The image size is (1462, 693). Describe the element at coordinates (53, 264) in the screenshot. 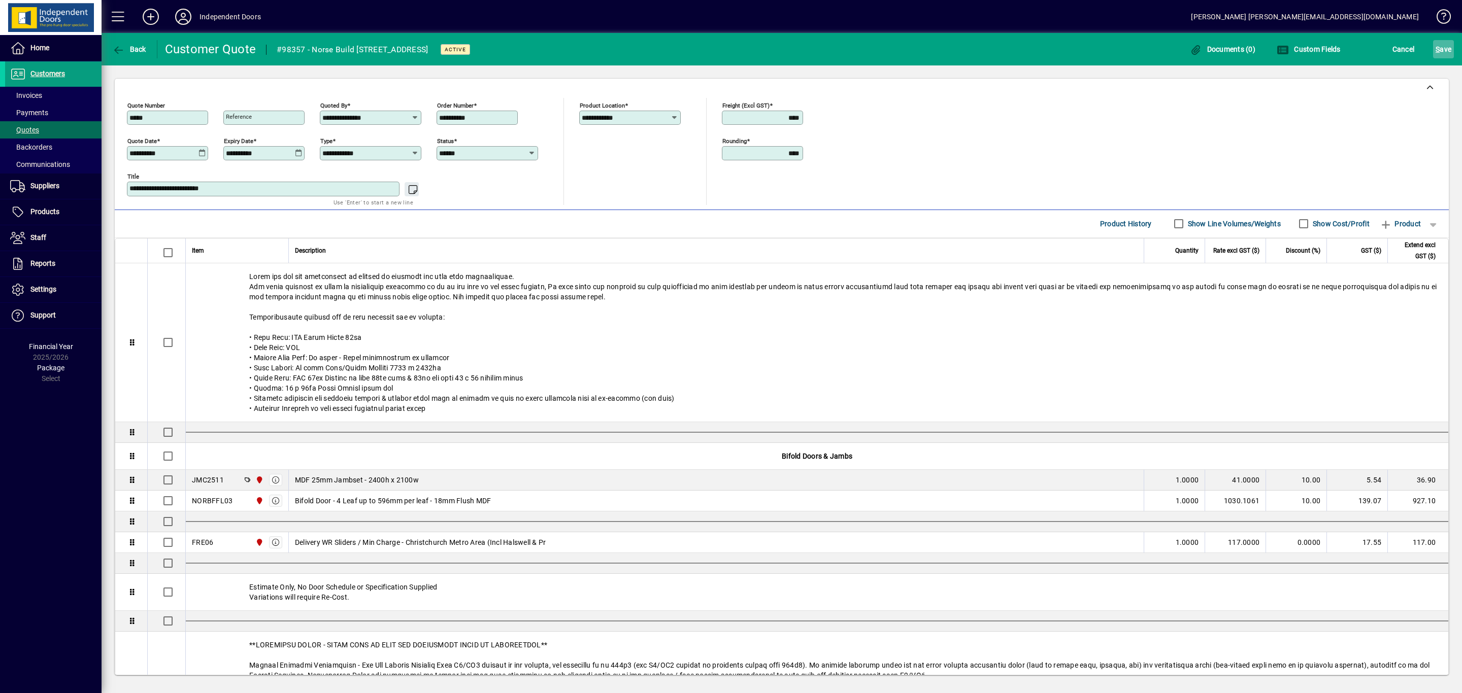

I see `a: Reports` at that location.